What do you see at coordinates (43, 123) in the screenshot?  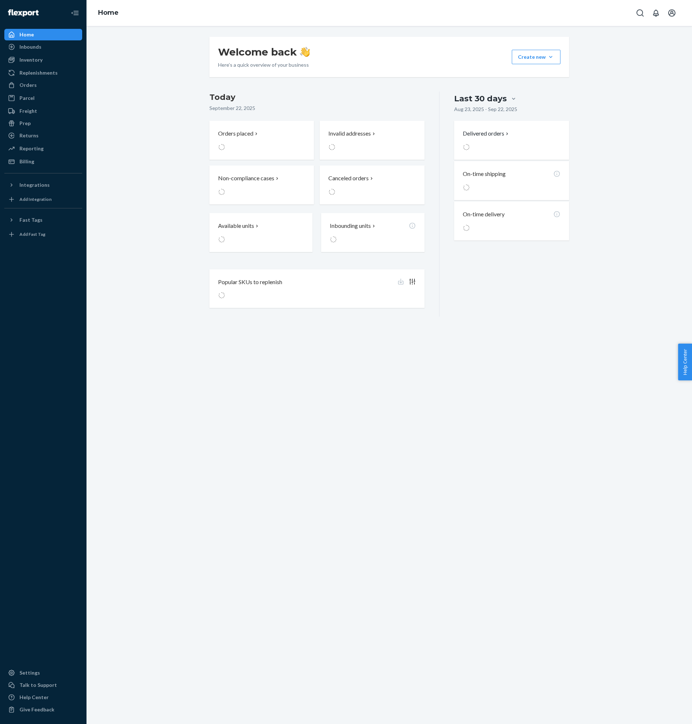 I see `a: Prep` at bounding box center [43, 123].